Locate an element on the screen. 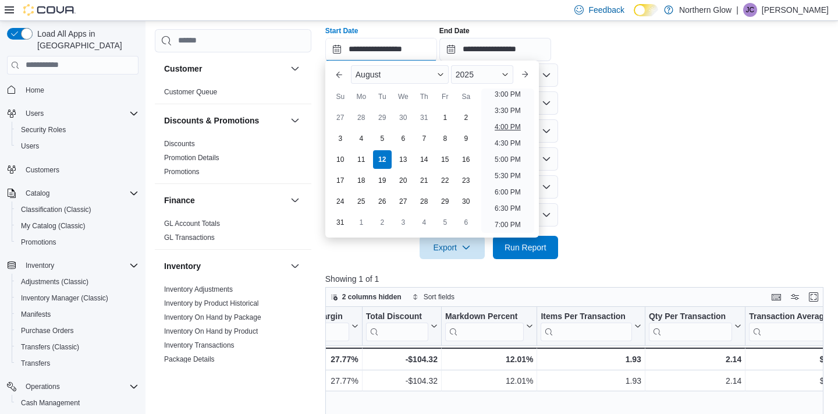 This screenshot has width=838, height=414. span: Operations is located at coordinates (42, 387).